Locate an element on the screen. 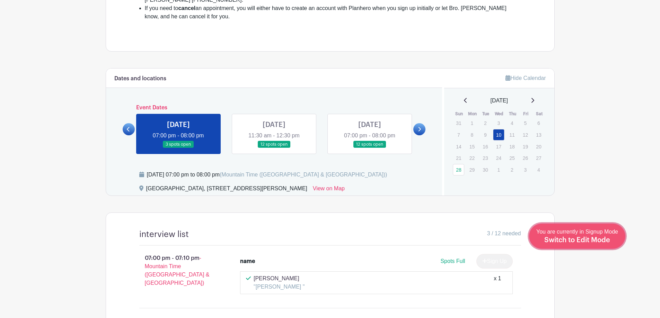 The width and height of the screenshot is (660, 318). p: 13 is located at coordinates (538, 135).